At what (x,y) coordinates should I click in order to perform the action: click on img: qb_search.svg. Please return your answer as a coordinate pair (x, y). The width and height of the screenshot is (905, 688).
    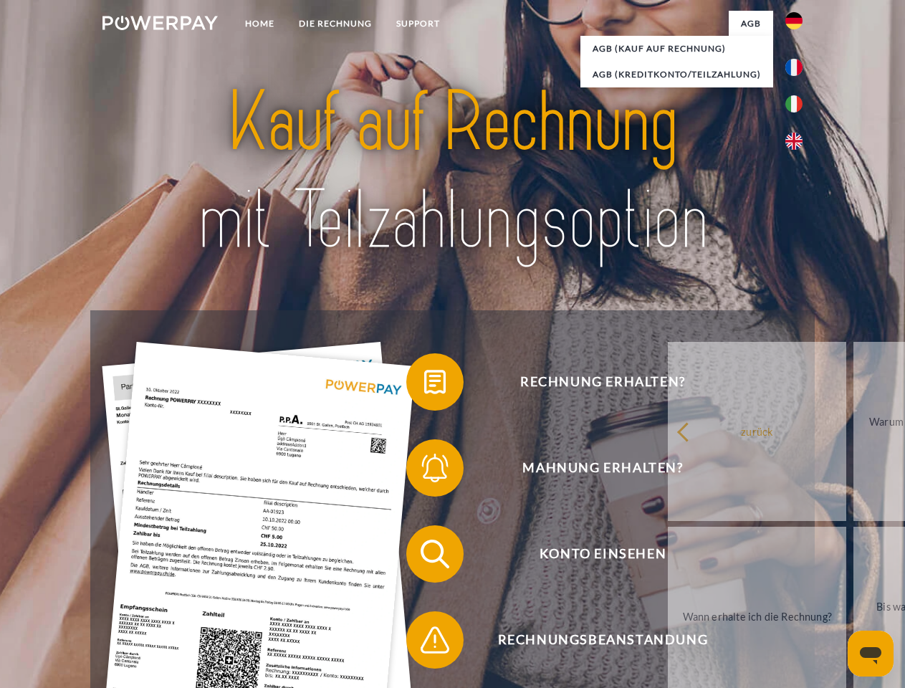
    Looking at the image, I should click on (435, 554).